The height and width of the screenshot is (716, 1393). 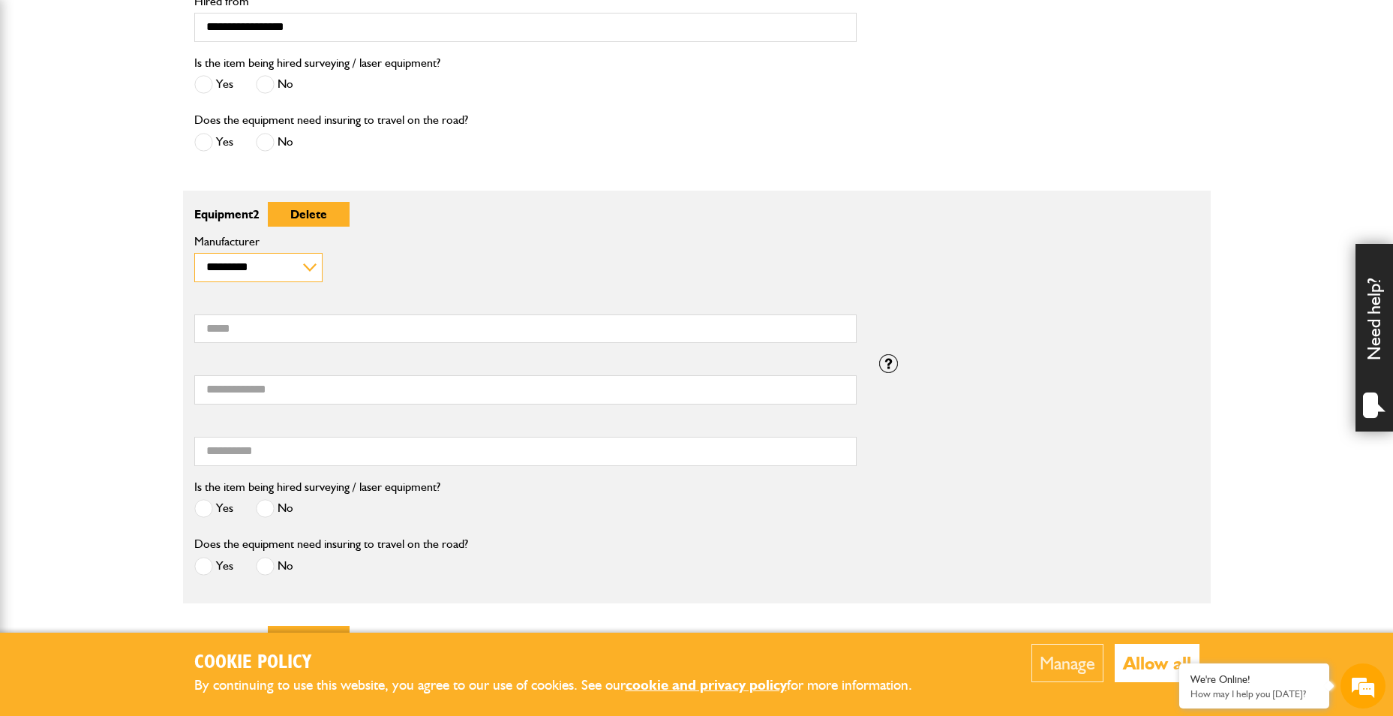 I want to click on input: Enter your email address, so click(x=146, y=200).